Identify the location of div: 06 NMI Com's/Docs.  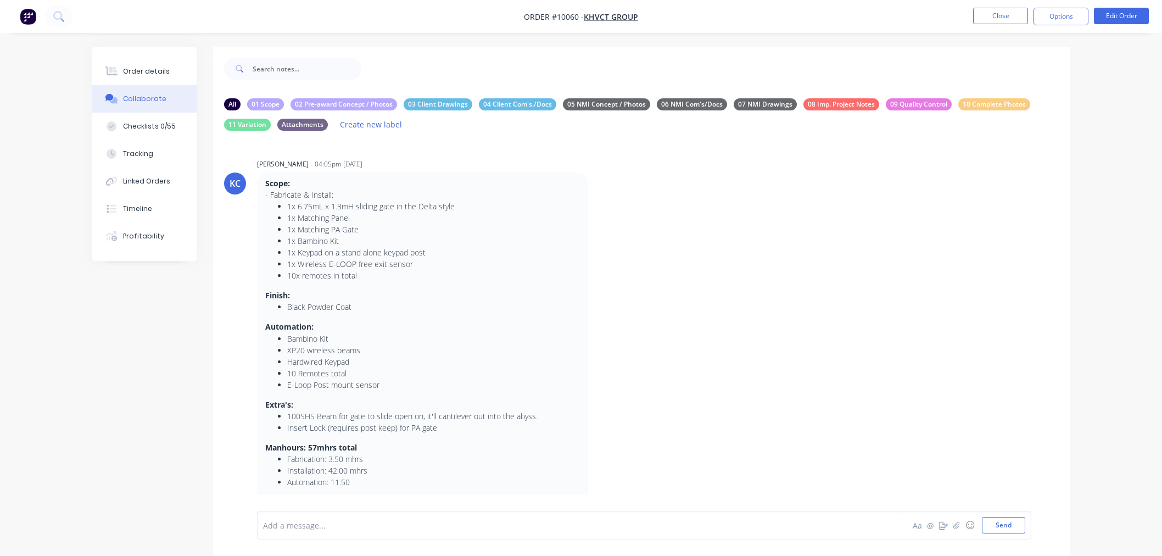
(692, 104).